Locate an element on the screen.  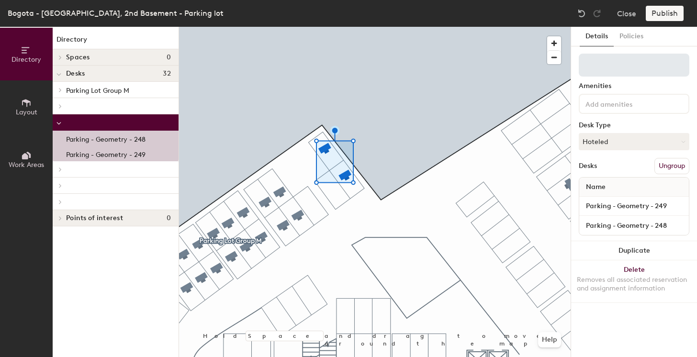
button: Help is located at coordinates (550, 340).